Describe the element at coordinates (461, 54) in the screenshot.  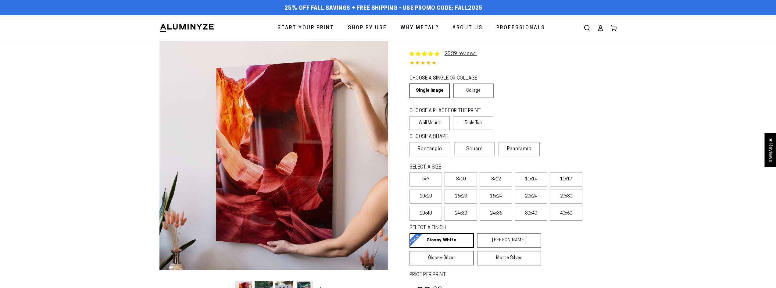
I see `a: 2339 reviews.` at that location.